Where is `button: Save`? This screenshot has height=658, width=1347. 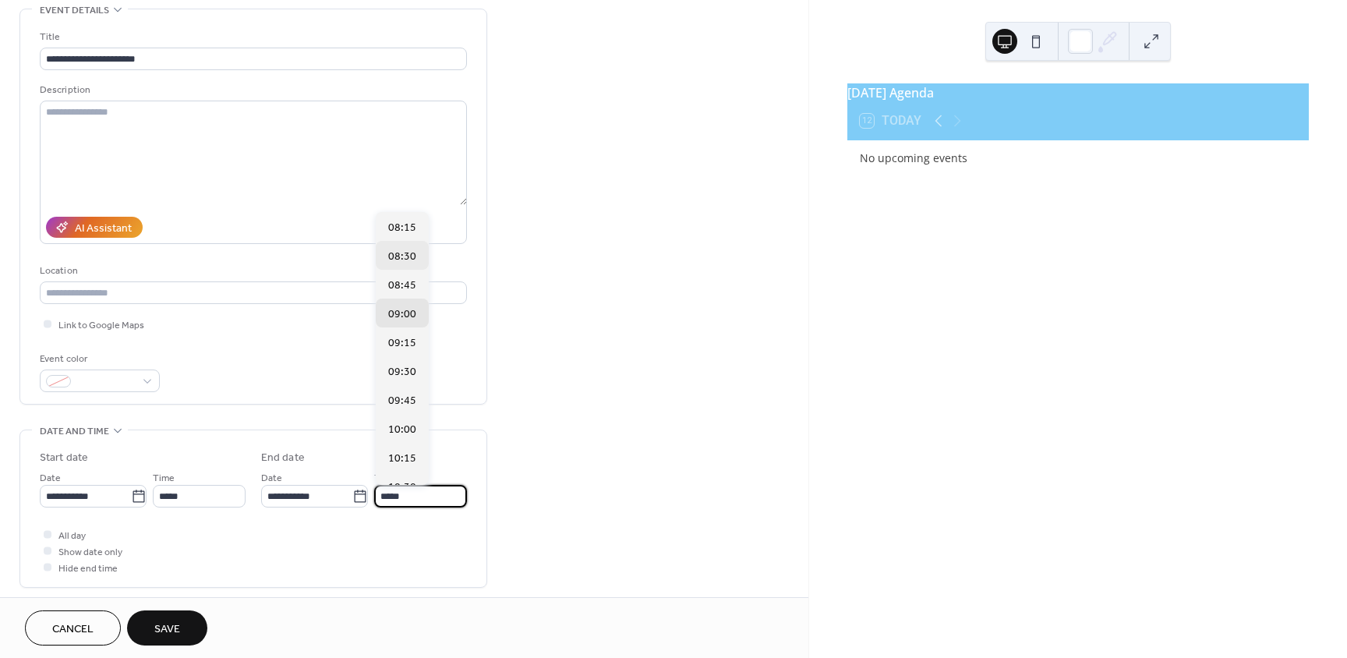 button: Save is located at coordinates (167, 628).